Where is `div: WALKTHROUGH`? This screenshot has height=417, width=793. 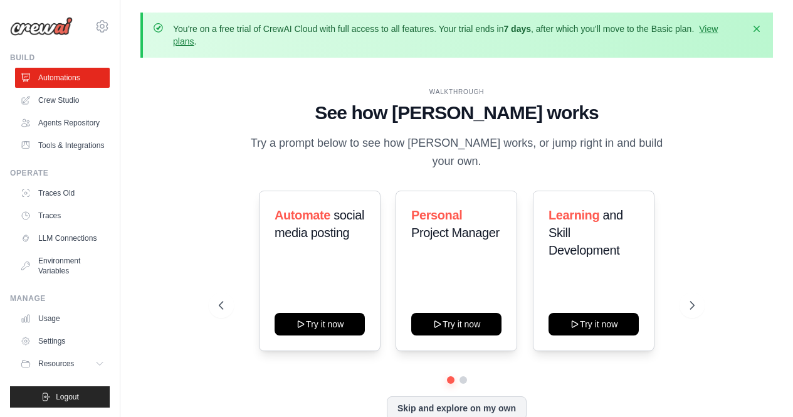 div: WALKTHROUGH is located at coordinates (456, 92).